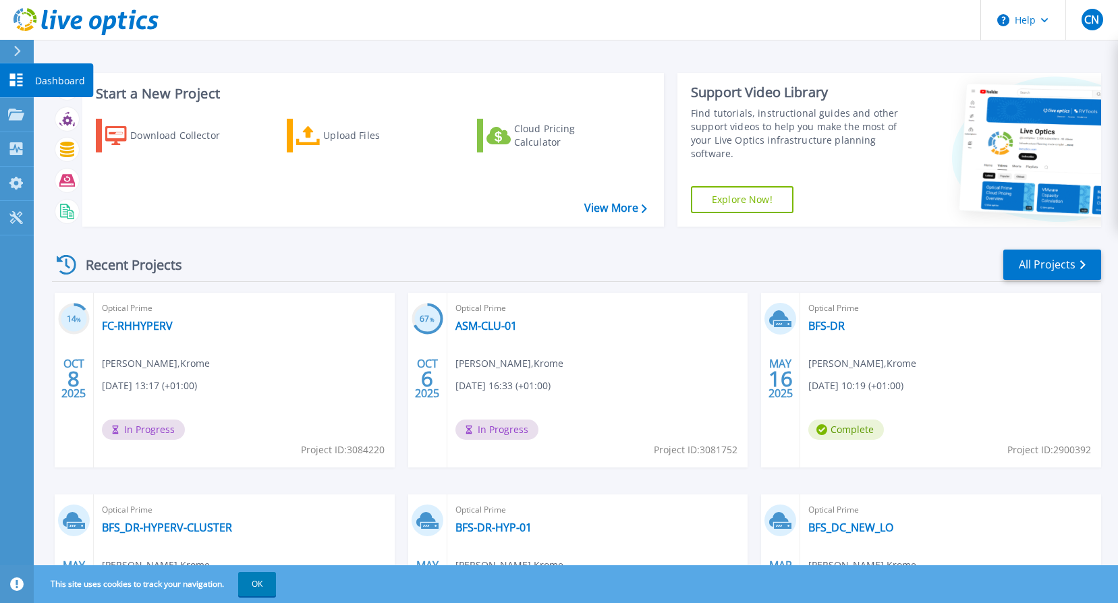 This screenshot has width=1118, height=603. Describe the element at coordinates (171, 136) in the screenshot. I see `a: Download Collector` at that location.